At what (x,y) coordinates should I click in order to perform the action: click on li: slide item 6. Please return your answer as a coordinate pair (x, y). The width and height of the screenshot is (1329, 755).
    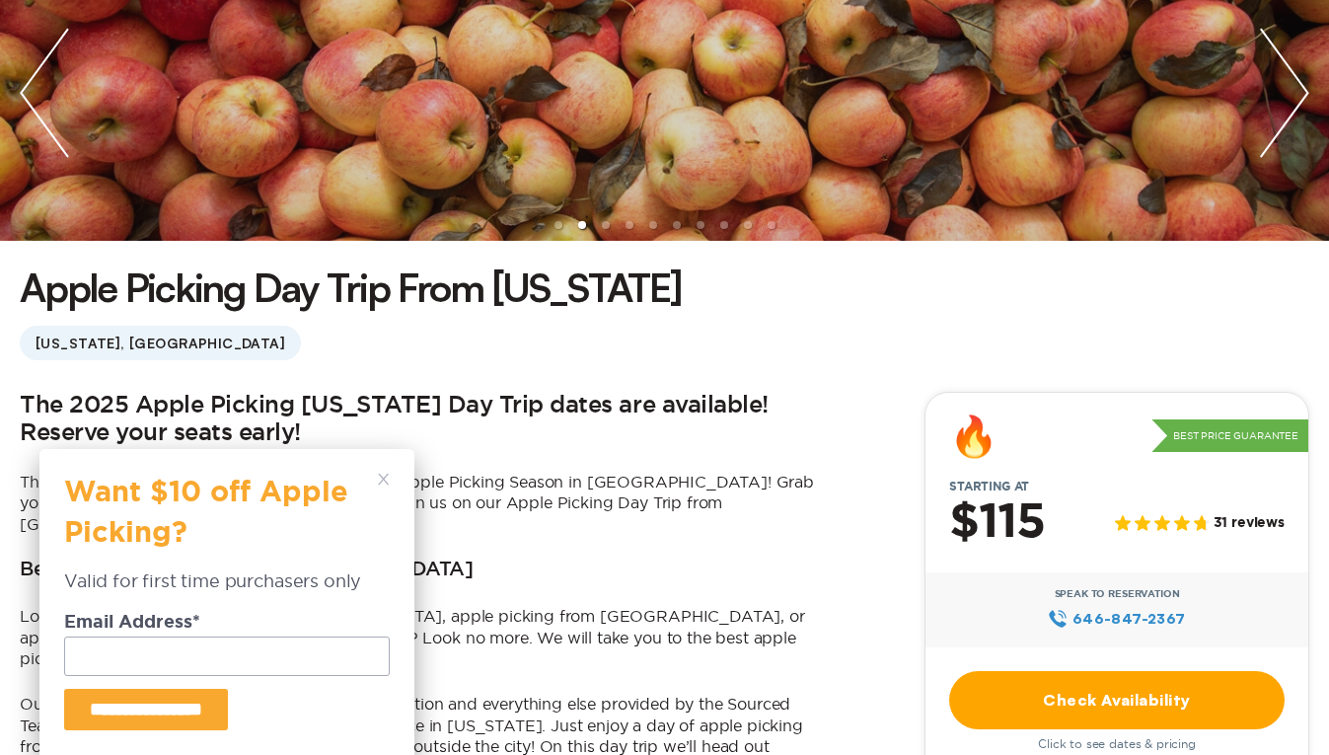
    Looking at the image, I should click on (677, 225).